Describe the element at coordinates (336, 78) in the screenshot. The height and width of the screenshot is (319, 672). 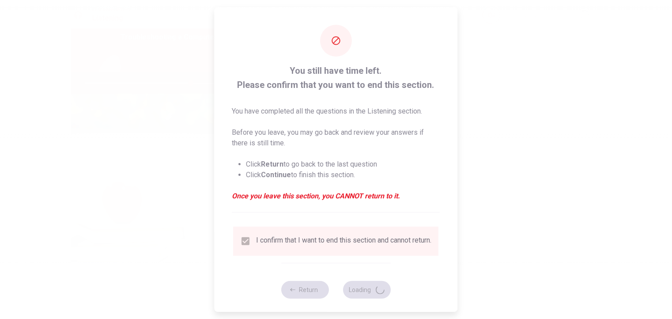
I see `span: You still have time left. Please confirm that you want to end this section.` at that location.